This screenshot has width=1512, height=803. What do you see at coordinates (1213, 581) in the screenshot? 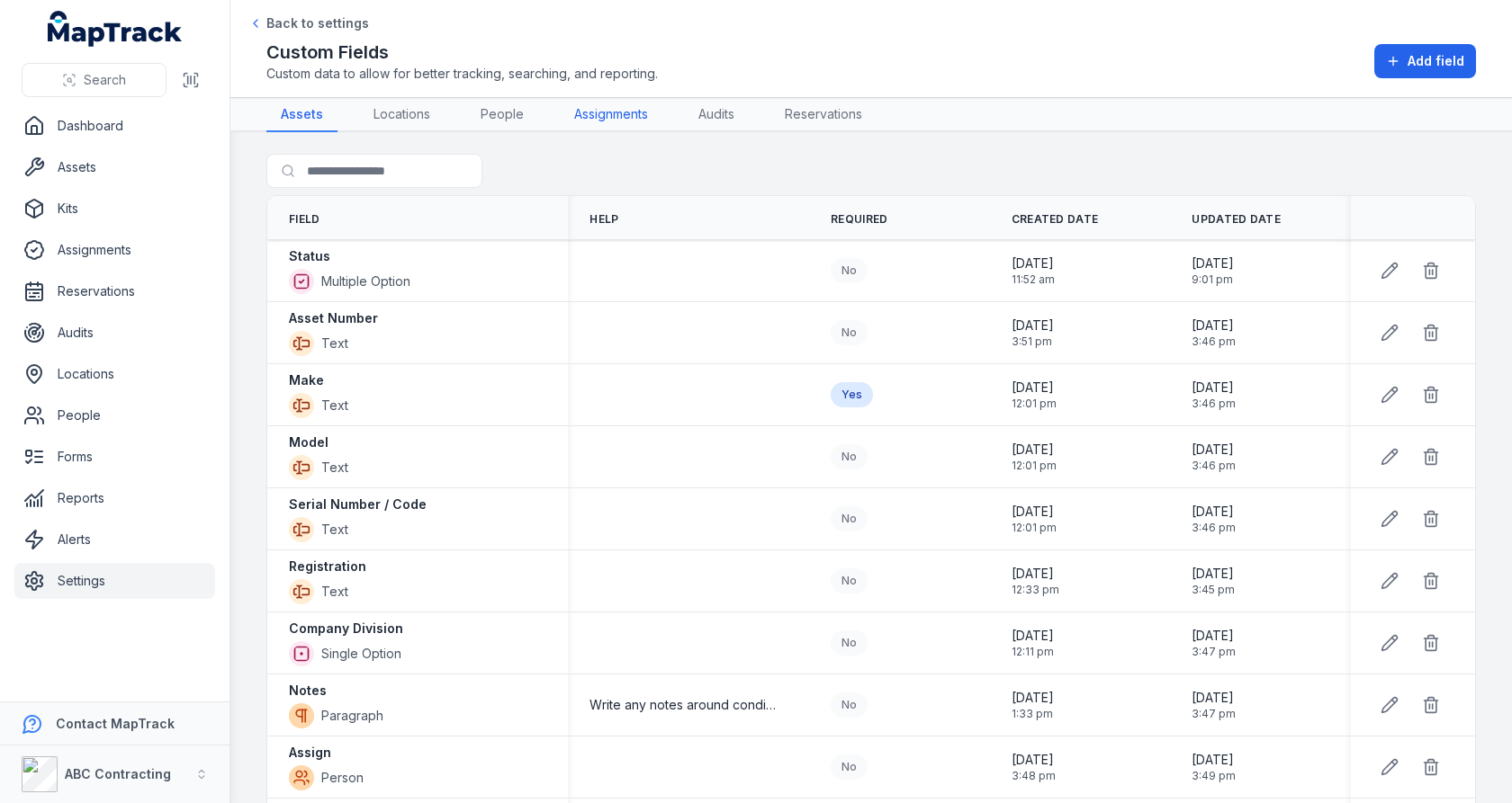
I see `time: 11/07/2025, 3:45:20 pm` at bounding box center [1213, 581].